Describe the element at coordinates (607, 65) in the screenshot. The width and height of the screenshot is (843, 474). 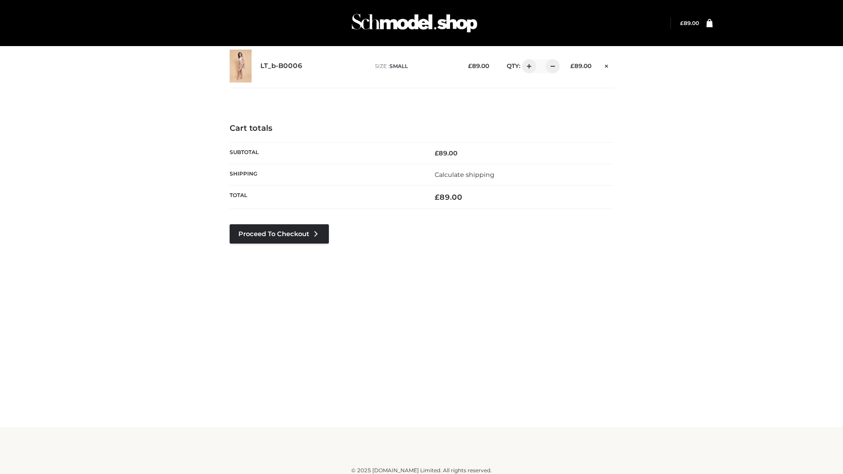
I see `a: Remove this item` at that location.